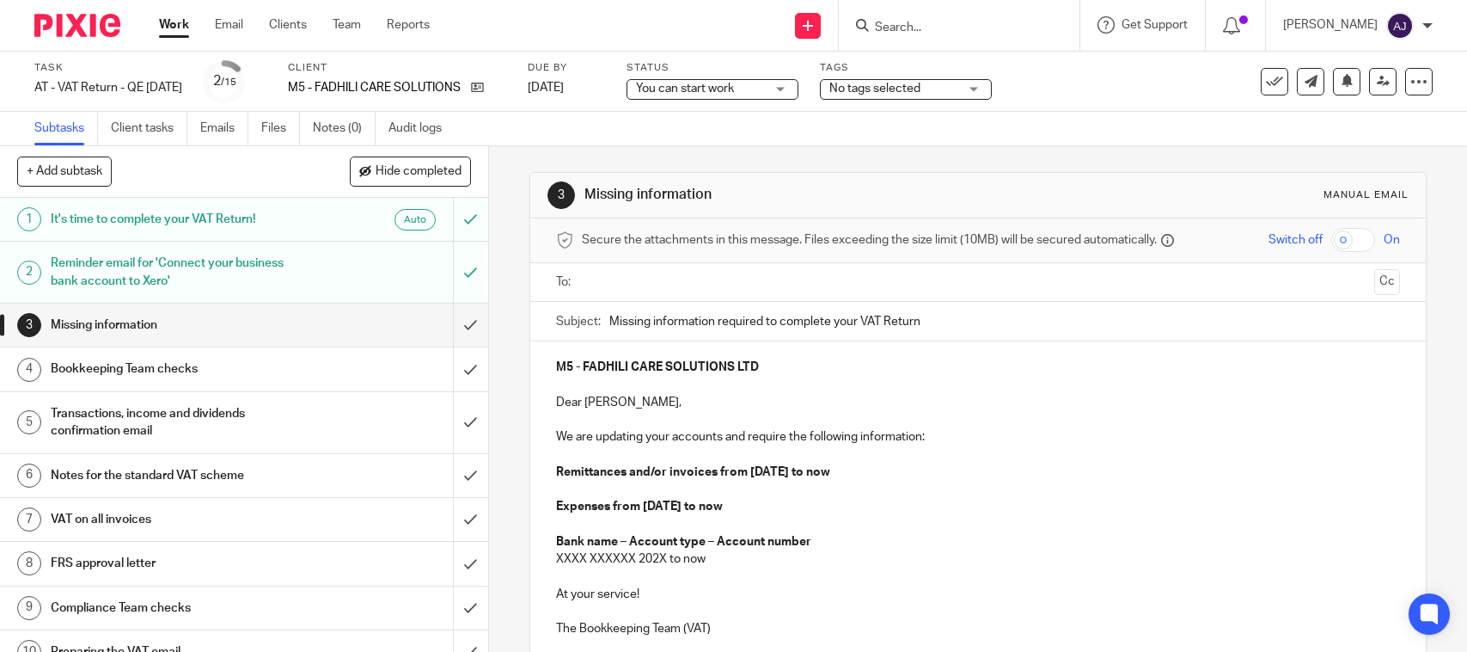  Describe the element at coordinates (977, 559) in the screenshot. I see `p: XXXX XXXXXX 202X to now` at that location.